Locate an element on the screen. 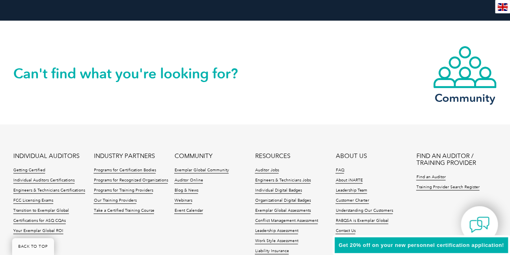 This screenshot has height=255, width=510. a: ABOUT US is located at coordinates (351, 156).